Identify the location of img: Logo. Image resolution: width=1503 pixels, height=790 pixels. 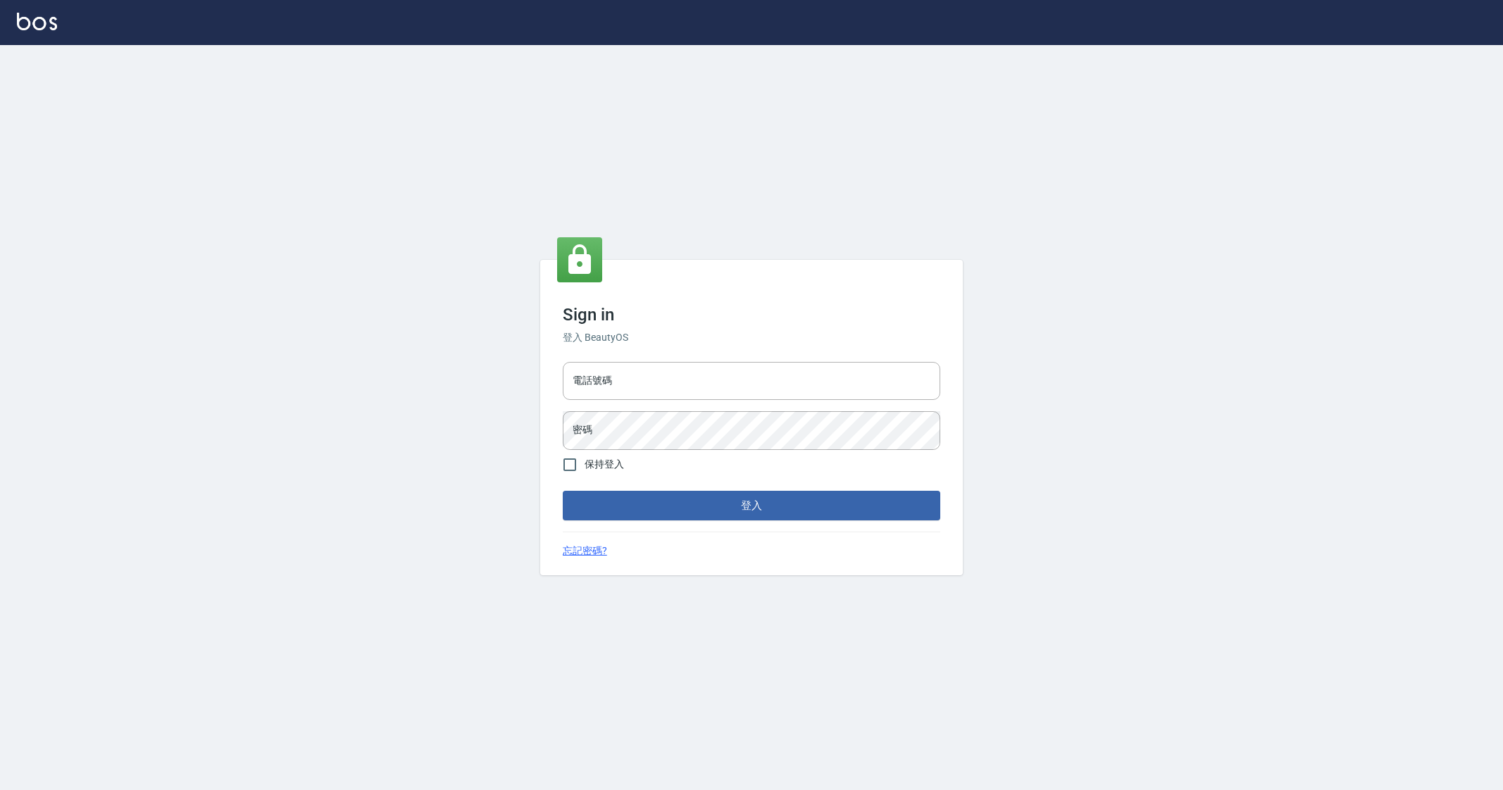
(37, 21).